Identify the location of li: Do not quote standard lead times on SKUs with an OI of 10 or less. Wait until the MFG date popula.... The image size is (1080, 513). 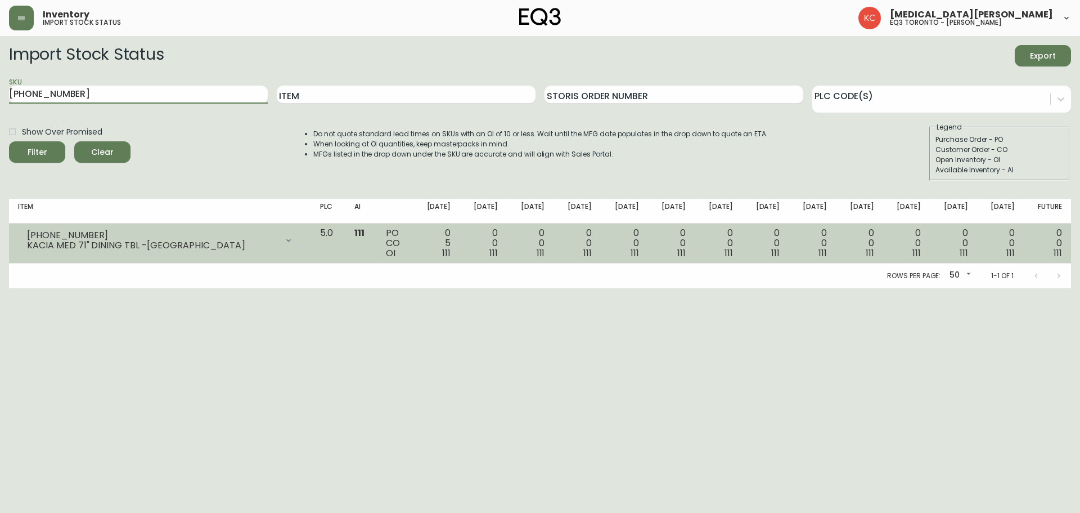
(541, 134).